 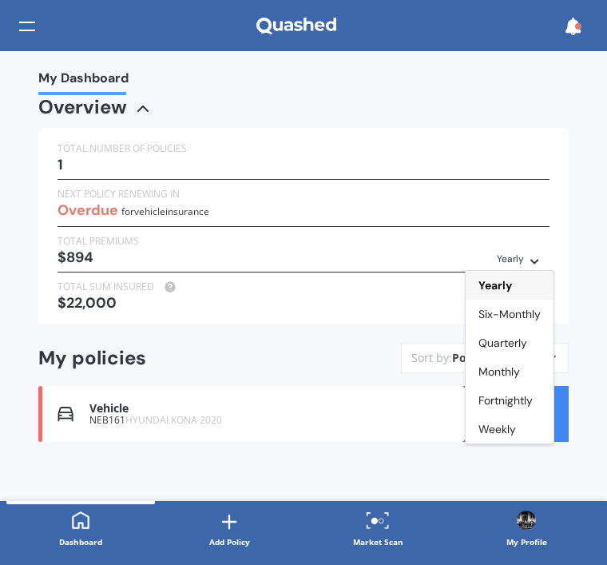 What do you see at coordinates (495, 285) in the screenshot?
I see `span: Yearly` at bounding box center [495, 285].